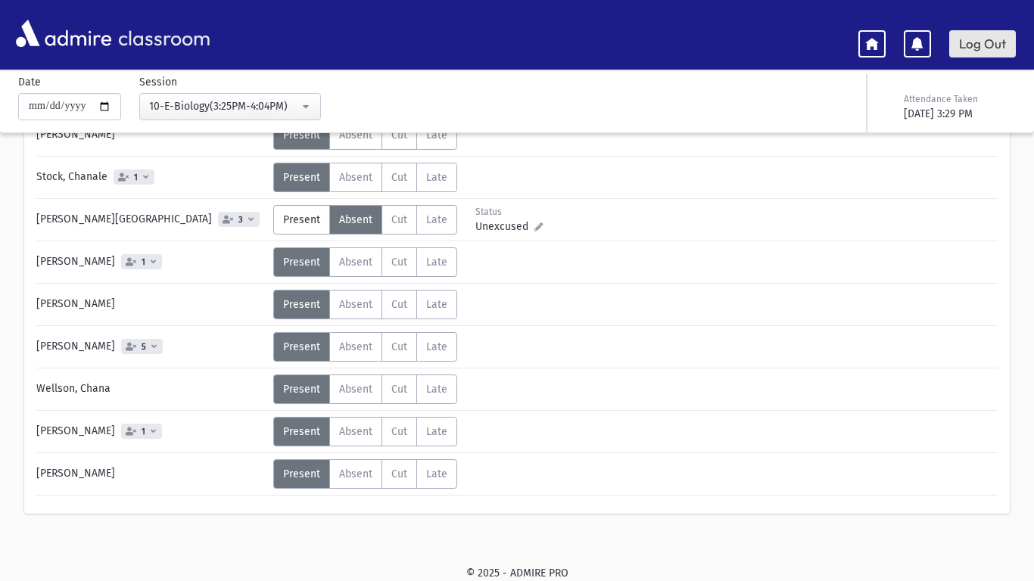  I want to click on a: Log Out, so click(982, 44).